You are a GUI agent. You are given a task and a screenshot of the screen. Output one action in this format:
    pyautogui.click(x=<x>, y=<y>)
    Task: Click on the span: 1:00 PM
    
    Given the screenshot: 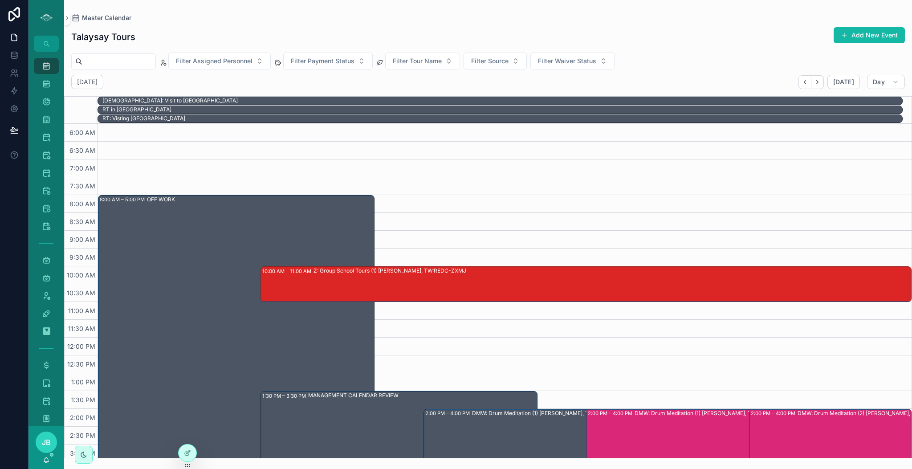 What is the action you would take?
    pyautogui.click(x=83, y=382)
    